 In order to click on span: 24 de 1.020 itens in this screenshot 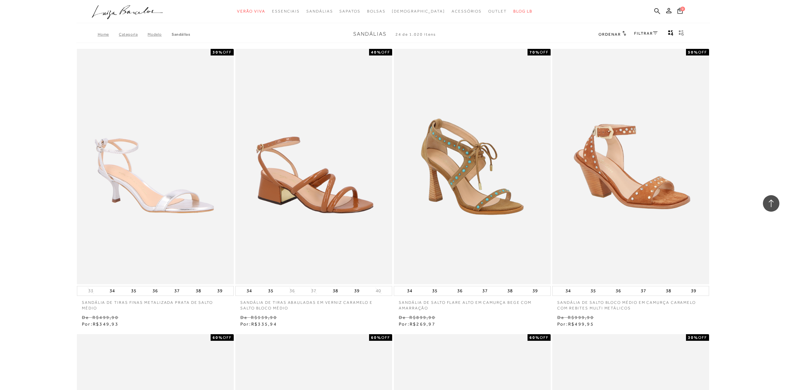, I will do `click(416, 34)`.